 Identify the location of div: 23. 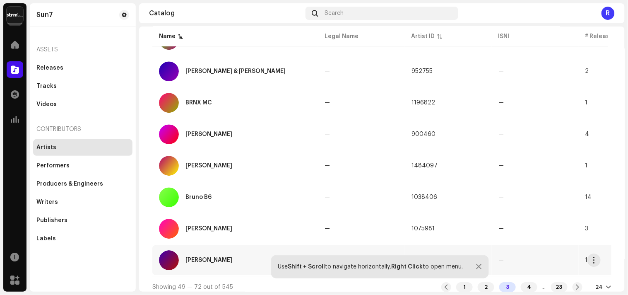
(559, 287).